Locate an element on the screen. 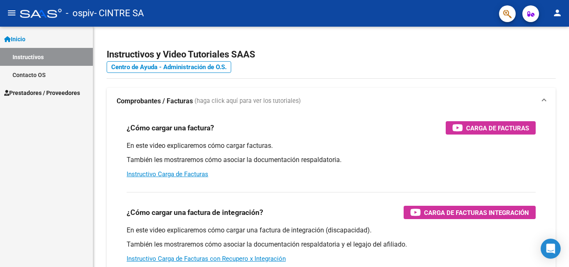  a: Instructivo Carga de Facturas is located at coordinates (167, 174).